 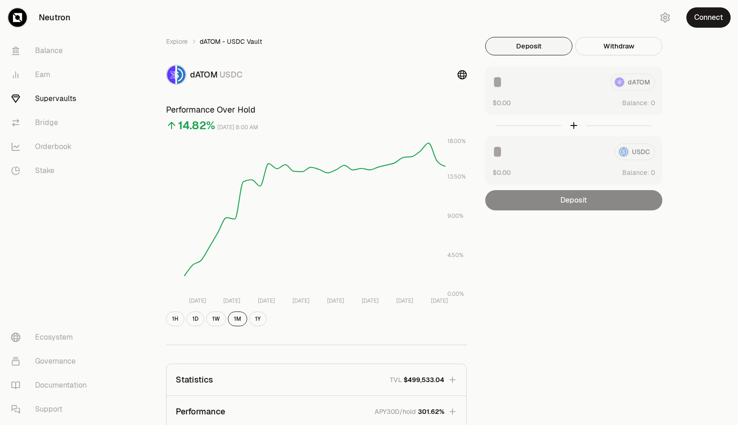 I want to click on a: Ecosystem, so click(x=52, y=337).